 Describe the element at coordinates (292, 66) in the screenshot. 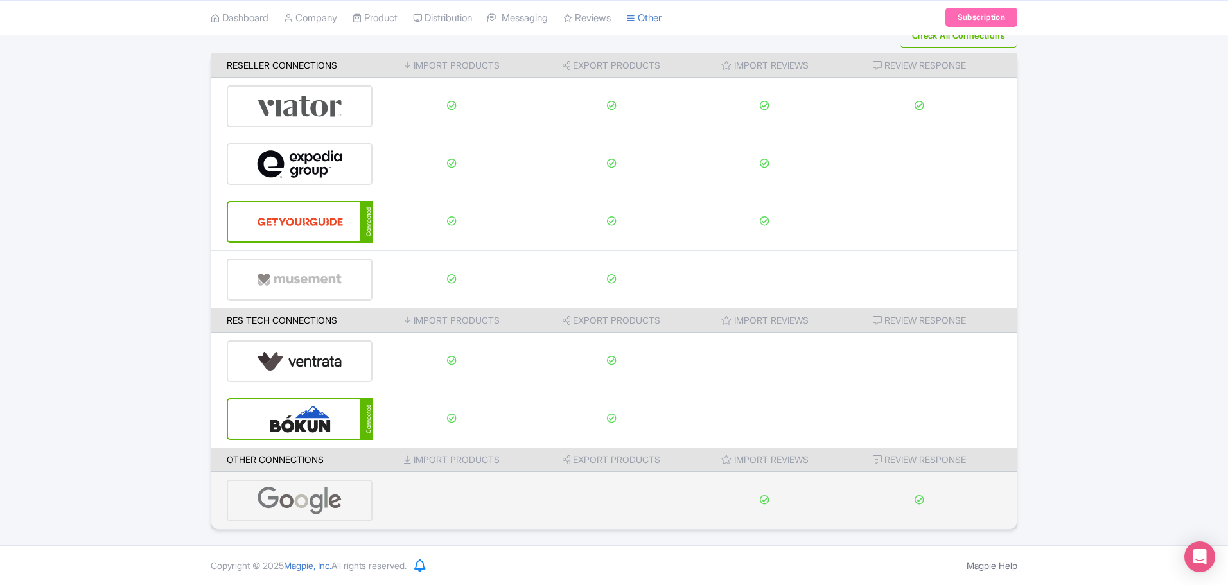

I see `th: Reseller Connections` at that location.